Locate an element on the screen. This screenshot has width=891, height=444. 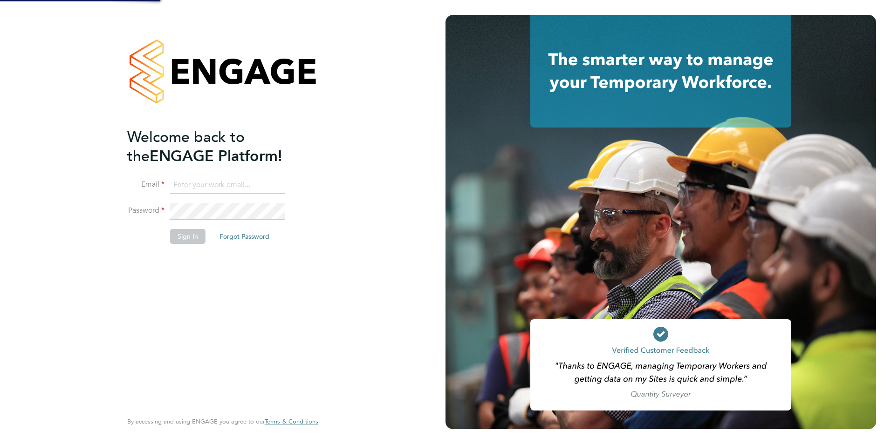
label: Email is located at coordinates (146, 184).